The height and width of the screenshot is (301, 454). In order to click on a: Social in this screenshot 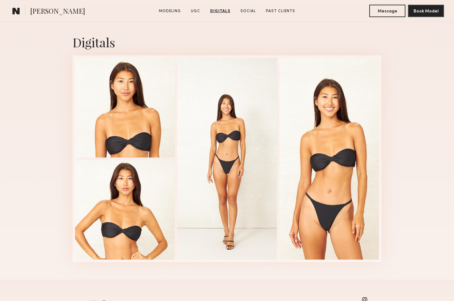, I will do `click(248, 11)`.